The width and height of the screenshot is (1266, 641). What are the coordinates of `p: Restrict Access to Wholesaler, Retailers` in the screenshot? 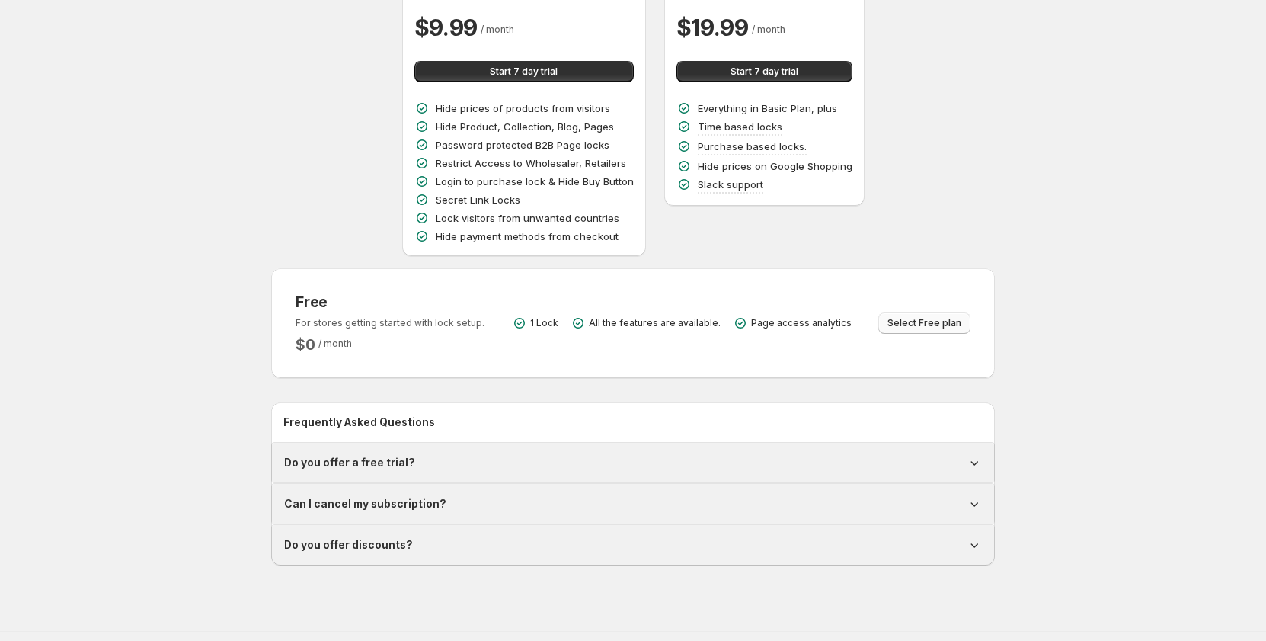 It's located at (531, 163).